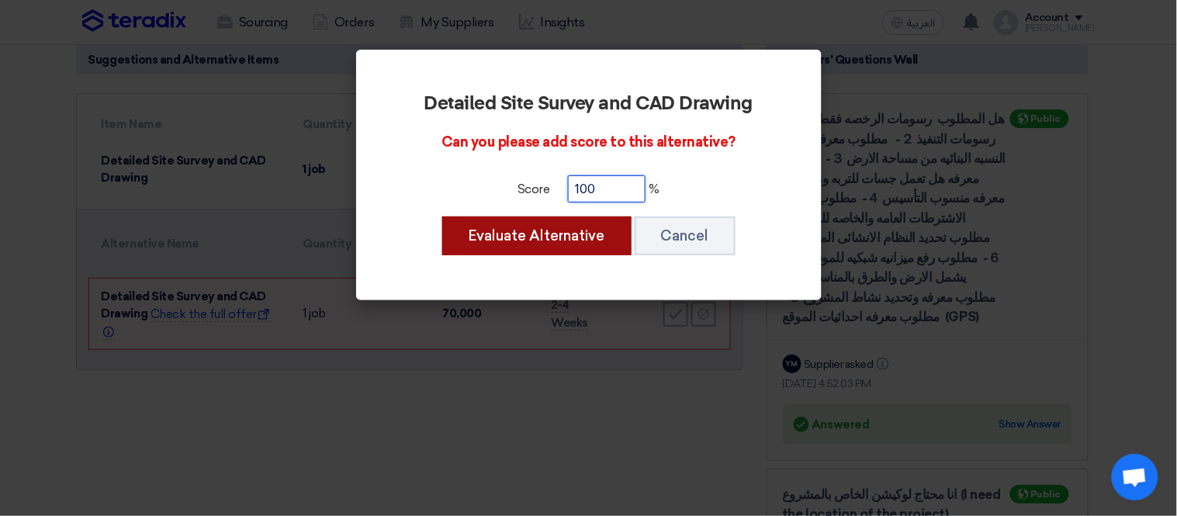  I want to click on button: Evaluate Alternative, so click(537, 236).